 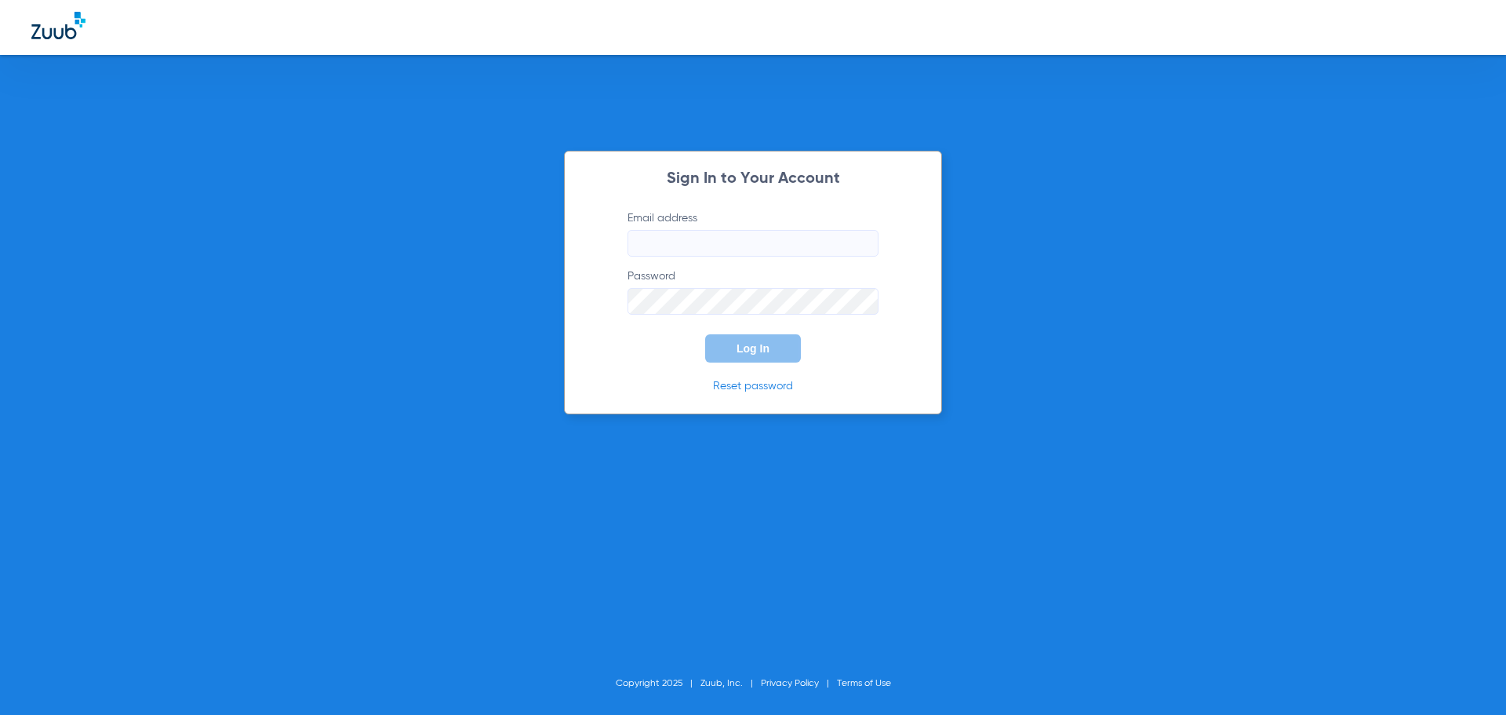 What do you see at coordinates (753, 179) in the screenshot?
I see `h2: Sign In to Your Account` at bounding box center [753, 179].